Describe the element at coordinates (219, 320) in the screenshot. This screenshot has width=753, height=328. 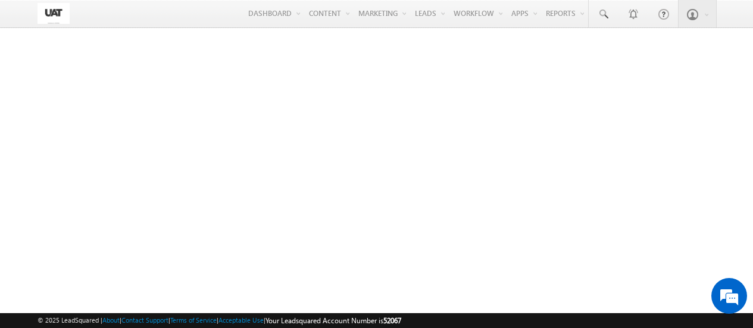
I see `span: © 2025 LeadSquared | | | | |` at that location.